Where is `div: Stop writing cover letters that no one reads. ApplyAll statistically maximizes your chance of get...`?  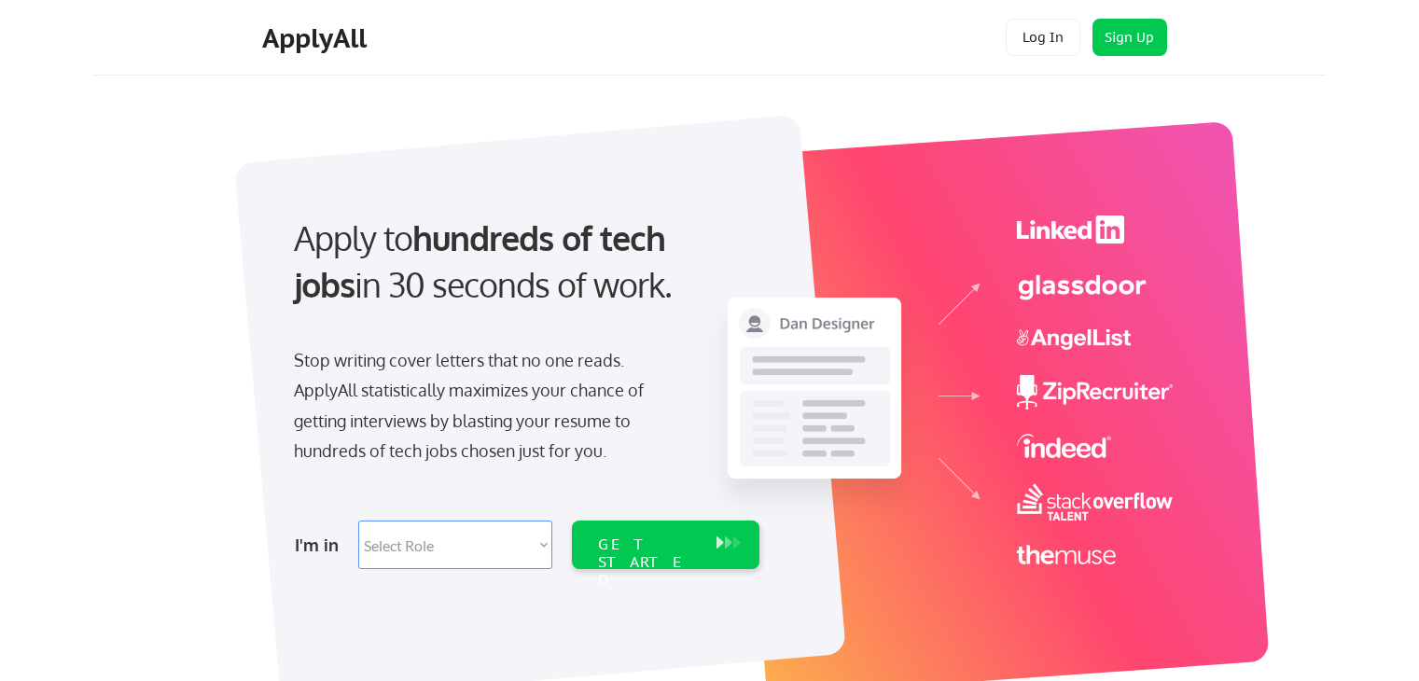
div: Stop writing cover letters that no one reads. ApplyAll statistically maximizes your chance of get... is located at coordinates (485, 406).